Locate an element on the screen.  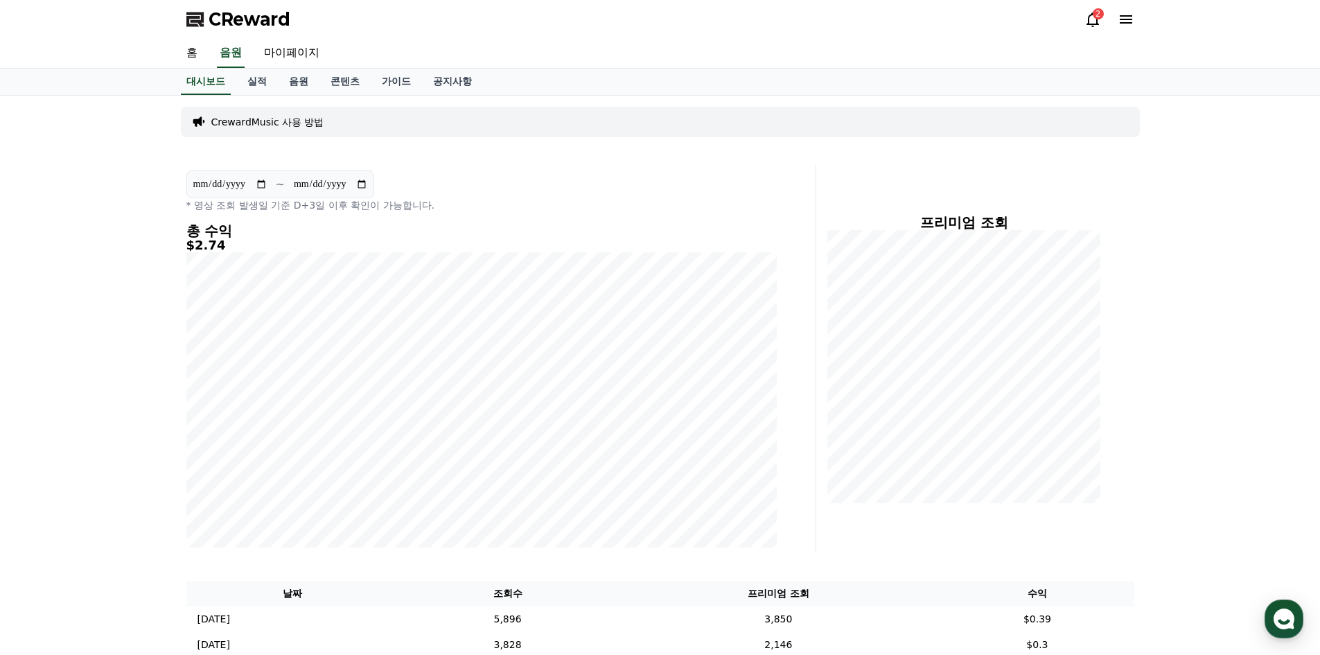
a: 대시보드 is located at coordinates (206, 82).